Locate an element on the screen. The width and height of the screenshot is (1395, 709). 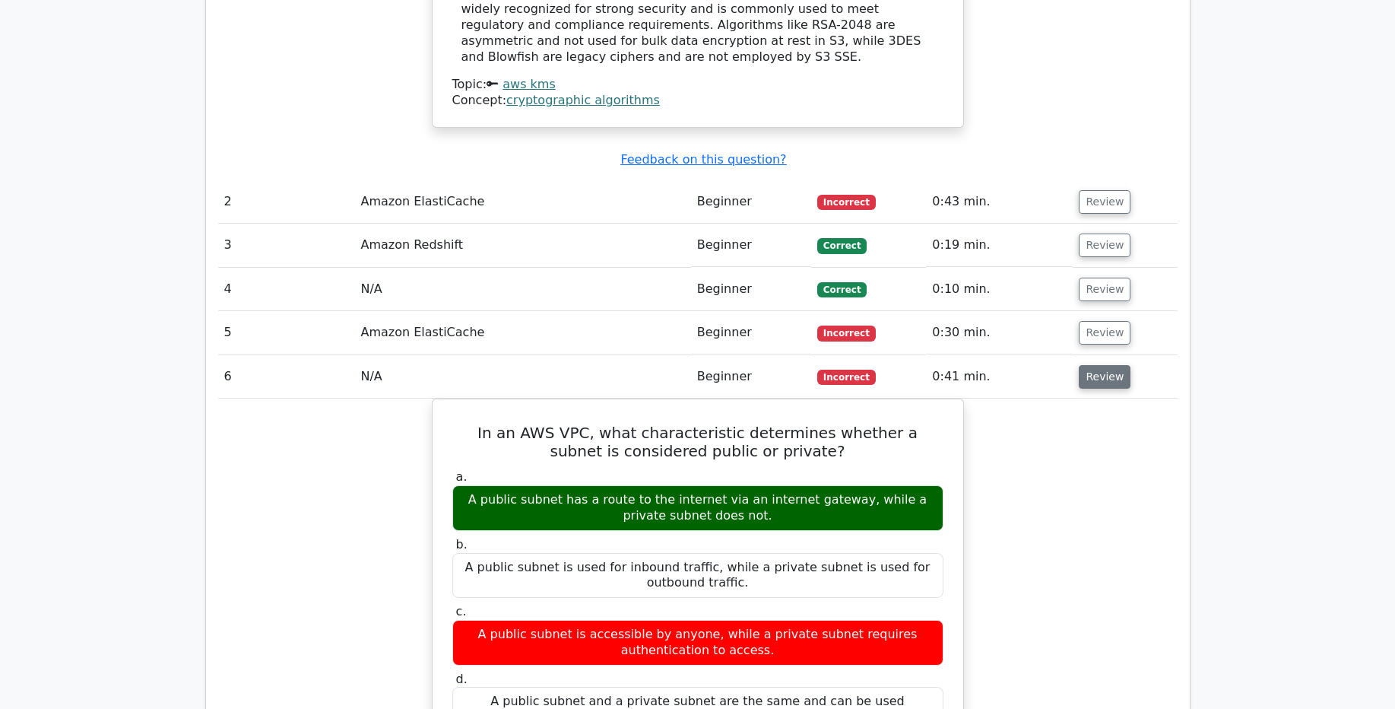
a: aws kms is located at coordinates (529, 84).